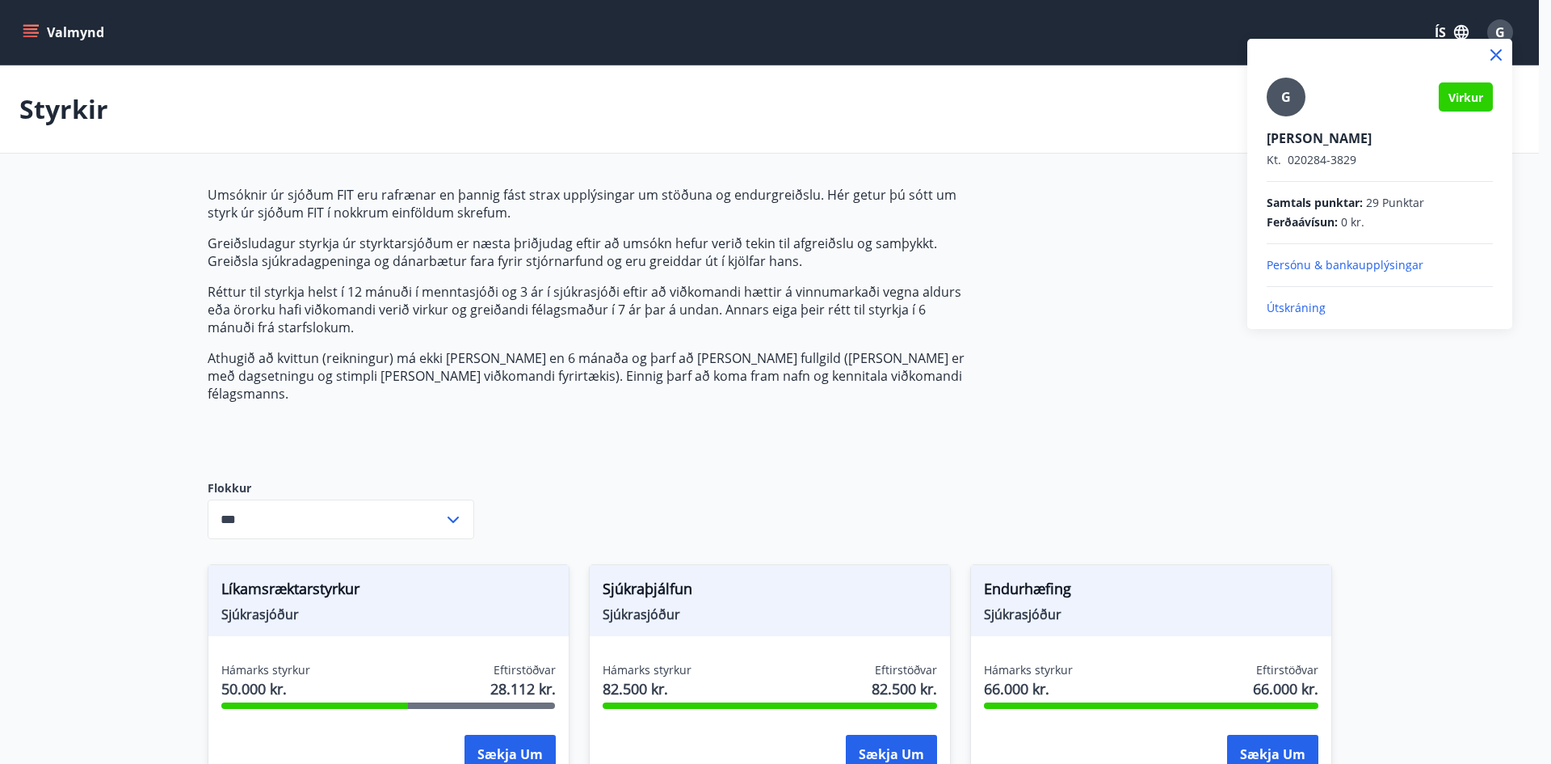  Describe the element at coordinates (1380, 265) in the screenshot. I see `p: Persónu & bankaupplýsingar` at that location.